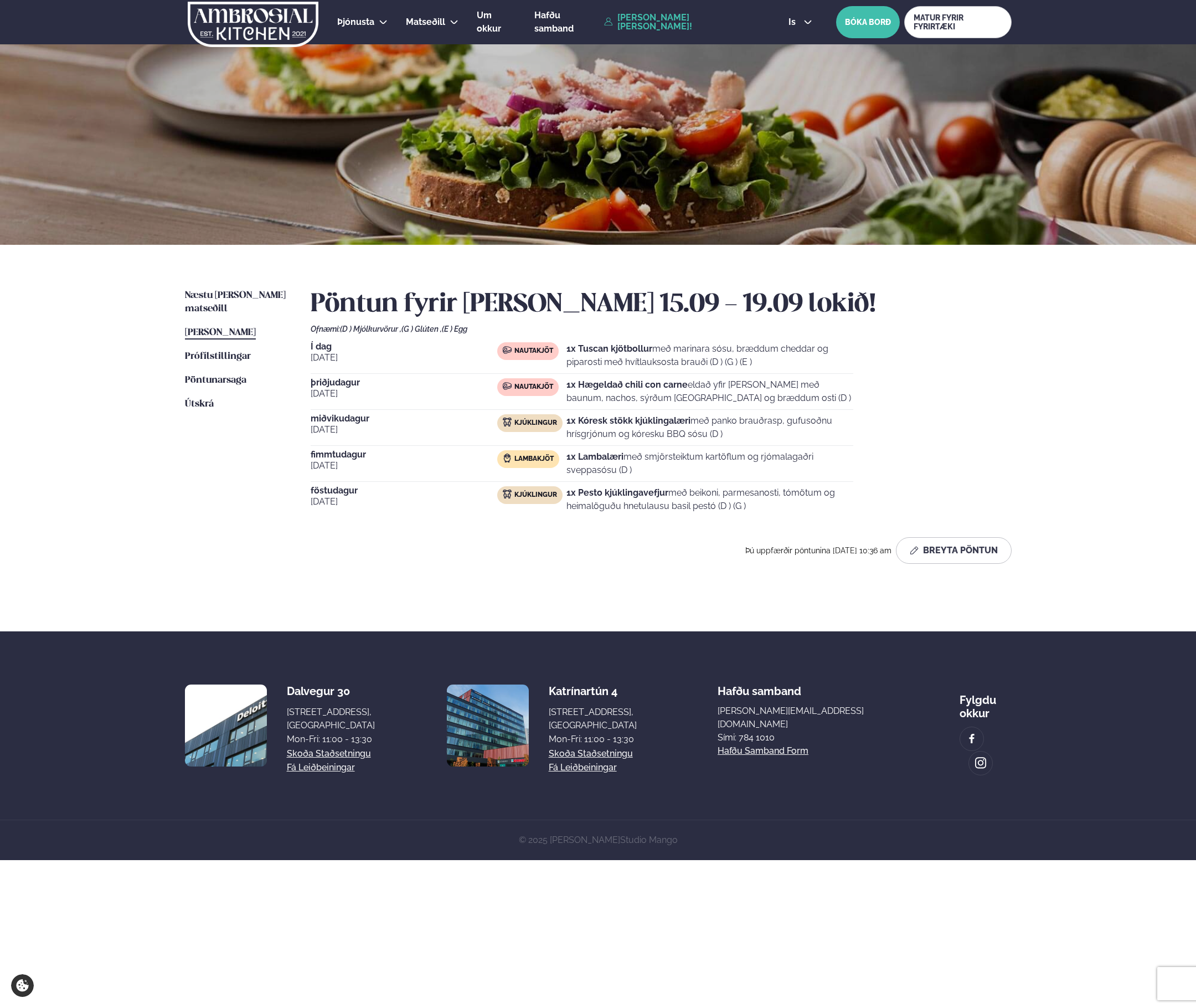 This screenshot has width=1196, height=1008. I want to click on strong: 1x Pesto kjúklingavefjur, so click(618, 493).